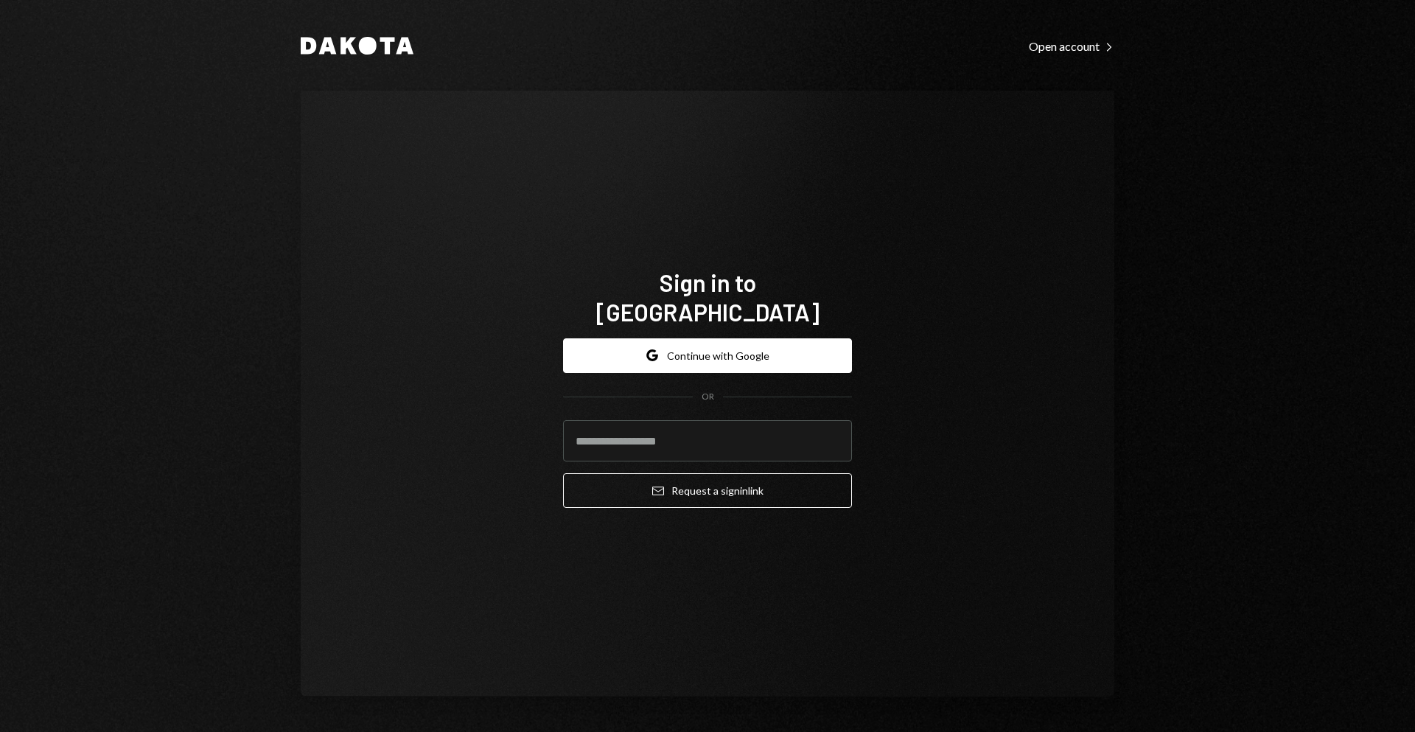 The image size is (1415, 732). Describe the element at coordinates (1071, 46) in the screenshot. I see `a: Open account` at that location.